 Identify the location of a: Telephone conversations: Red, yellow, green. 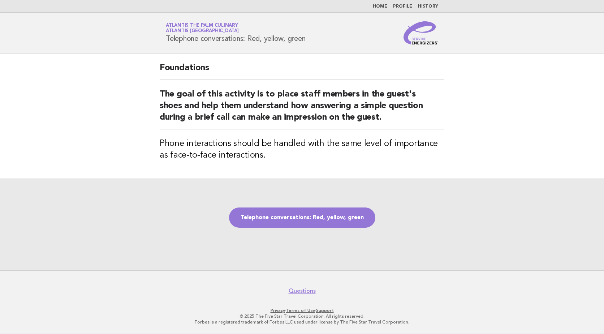
(302, 218).